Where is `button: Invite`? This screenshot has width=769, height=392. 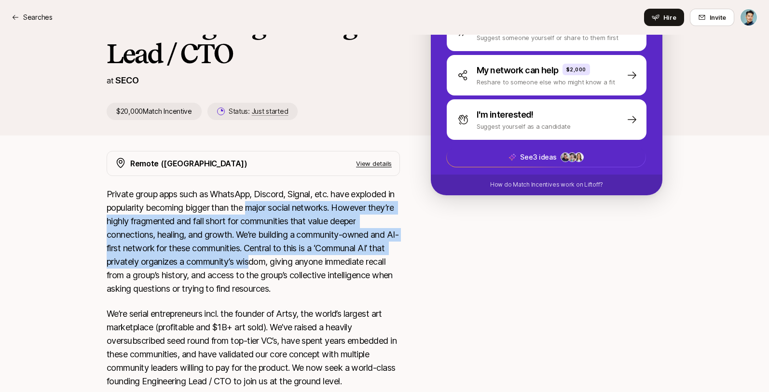
button: Invite is located at coordinates (712, 17).